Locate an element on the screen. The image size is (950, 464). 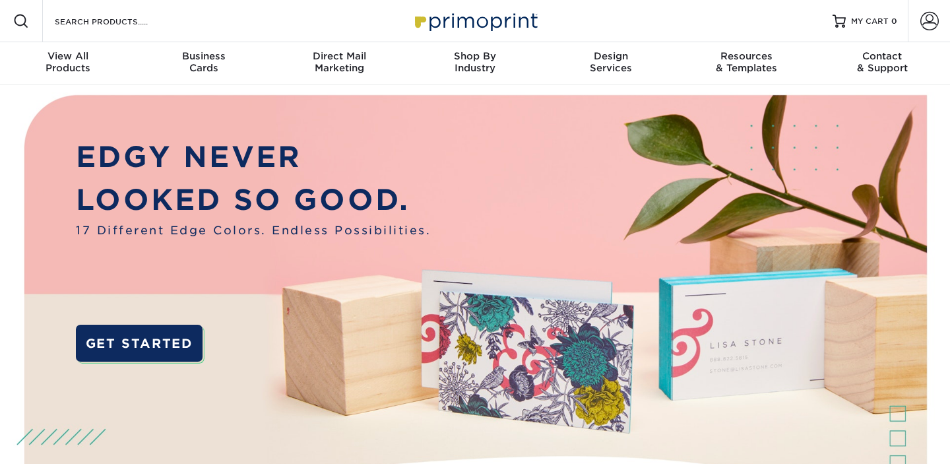
div: Marketing is located at coordinates (339, 62).